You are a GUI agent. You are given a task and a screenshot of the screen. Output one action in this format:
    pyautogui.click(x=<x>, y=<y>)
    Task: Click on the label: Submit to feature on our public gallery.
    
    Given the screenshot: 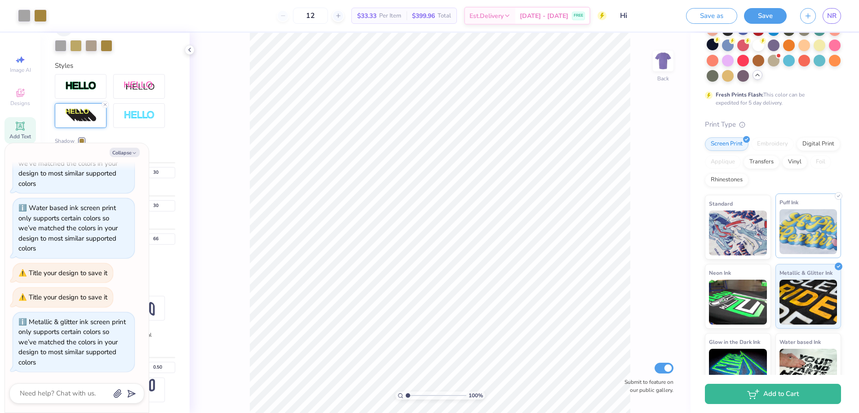 What is the action you would take?
    pyautogui.click(x=647, y=386)
    